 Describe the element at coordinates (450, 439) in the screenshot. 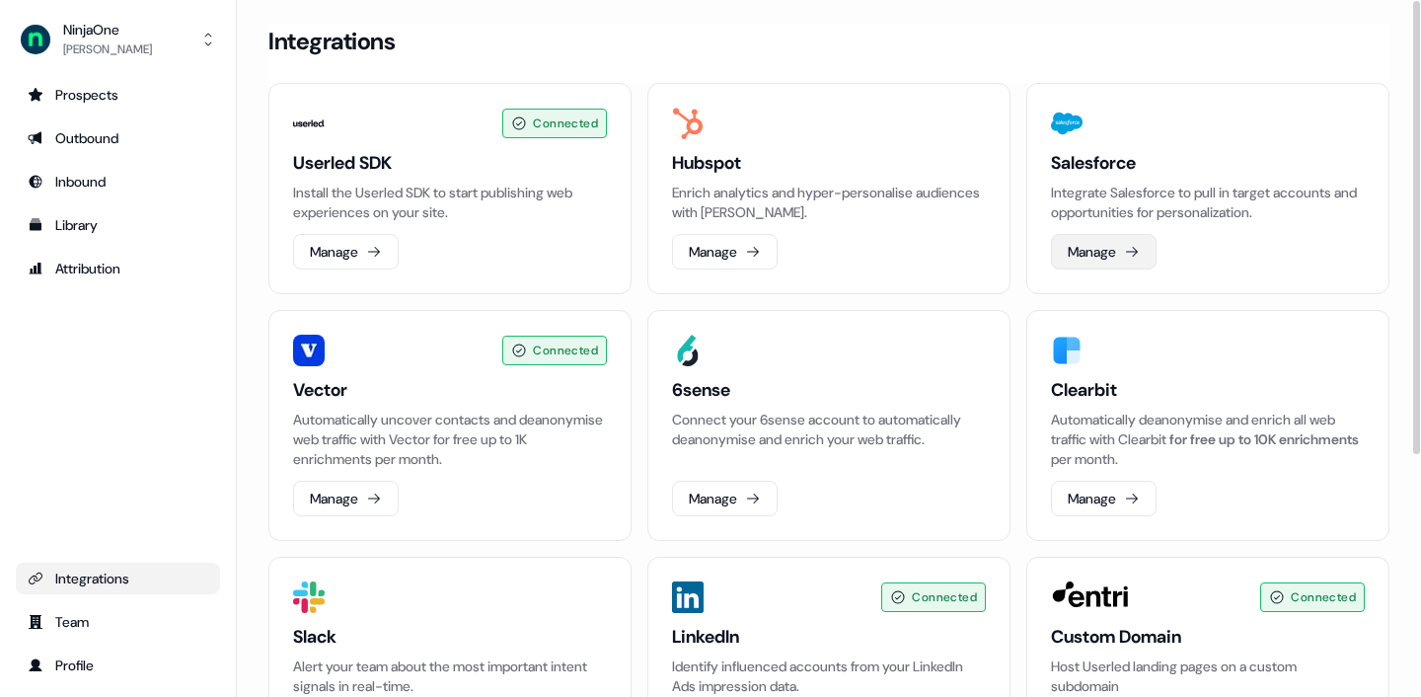

I see `p: Automatically uncover contacts and deanonymise web traffic with Vector for free up to 1K enrichme...` at that location.